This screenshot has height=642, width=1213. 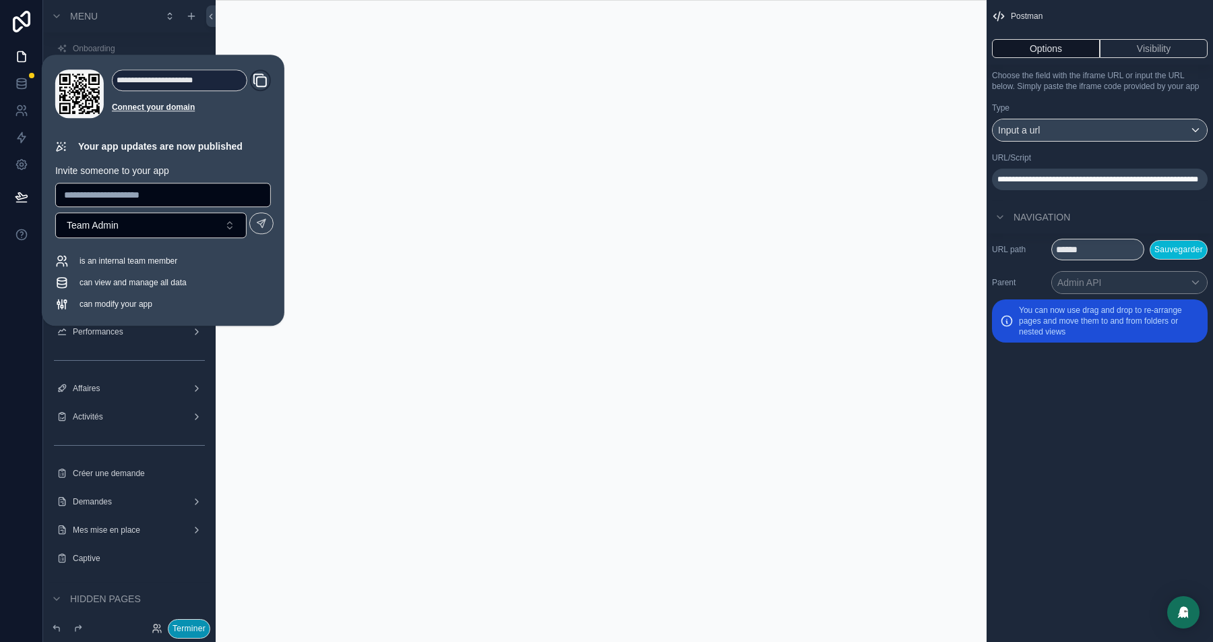 I want to click on button: Terminer, so click(x=189, y=628).